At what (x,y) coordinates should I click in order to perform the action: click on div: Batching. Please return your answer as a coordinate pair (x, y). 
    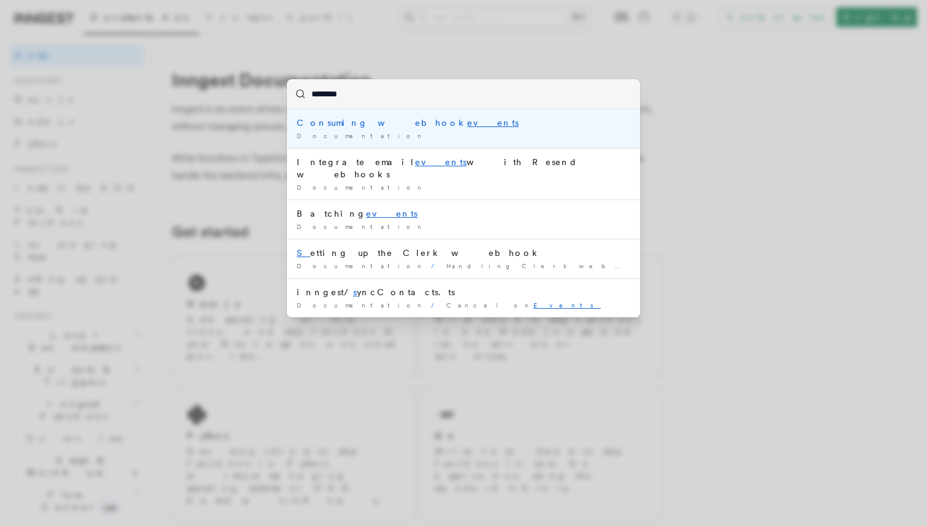
    Looking at the image, I should click on (464, 213).